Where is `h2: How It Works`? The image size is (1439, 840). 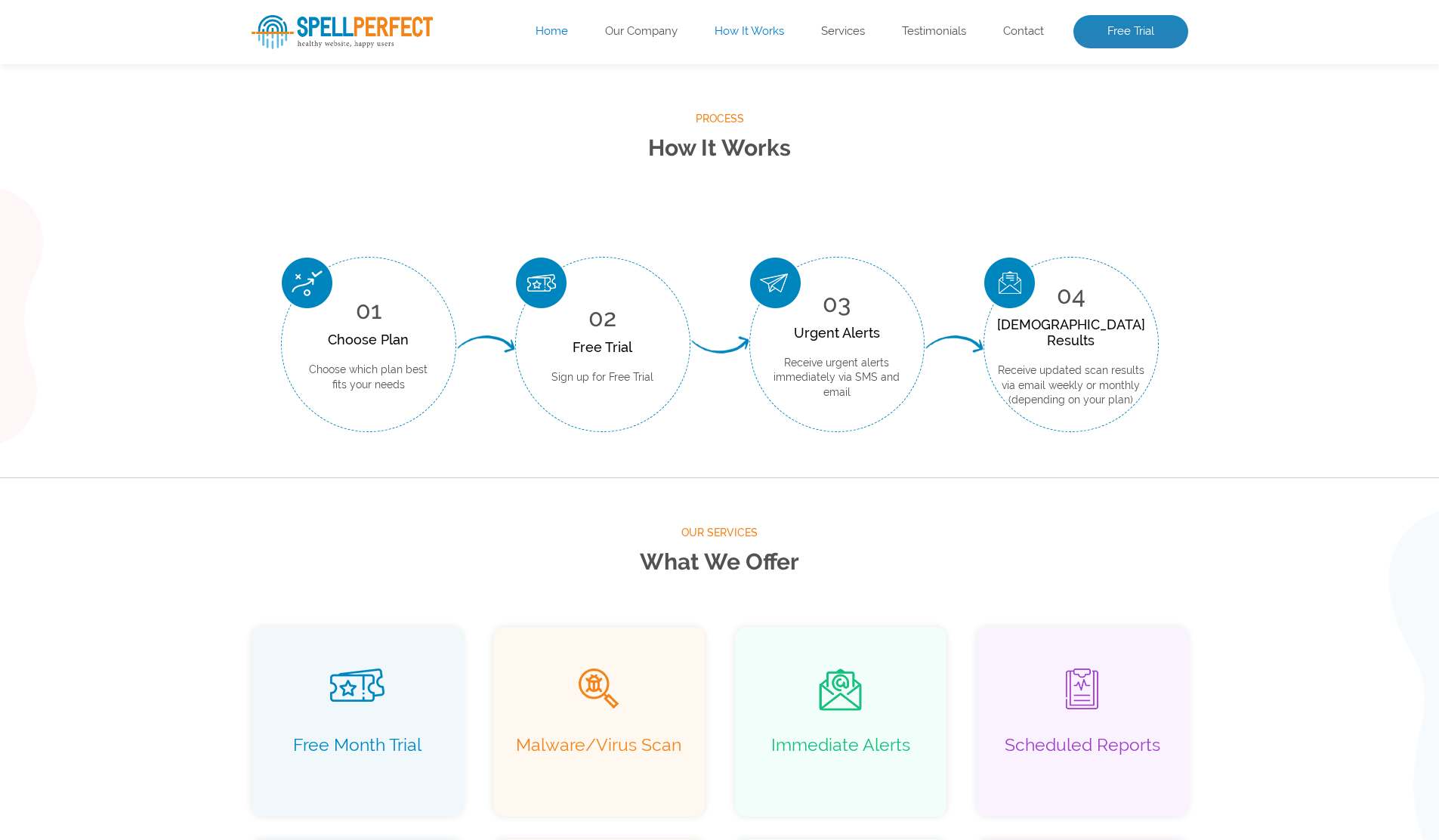
h2: How It Works is located at coordinates (720, 148).